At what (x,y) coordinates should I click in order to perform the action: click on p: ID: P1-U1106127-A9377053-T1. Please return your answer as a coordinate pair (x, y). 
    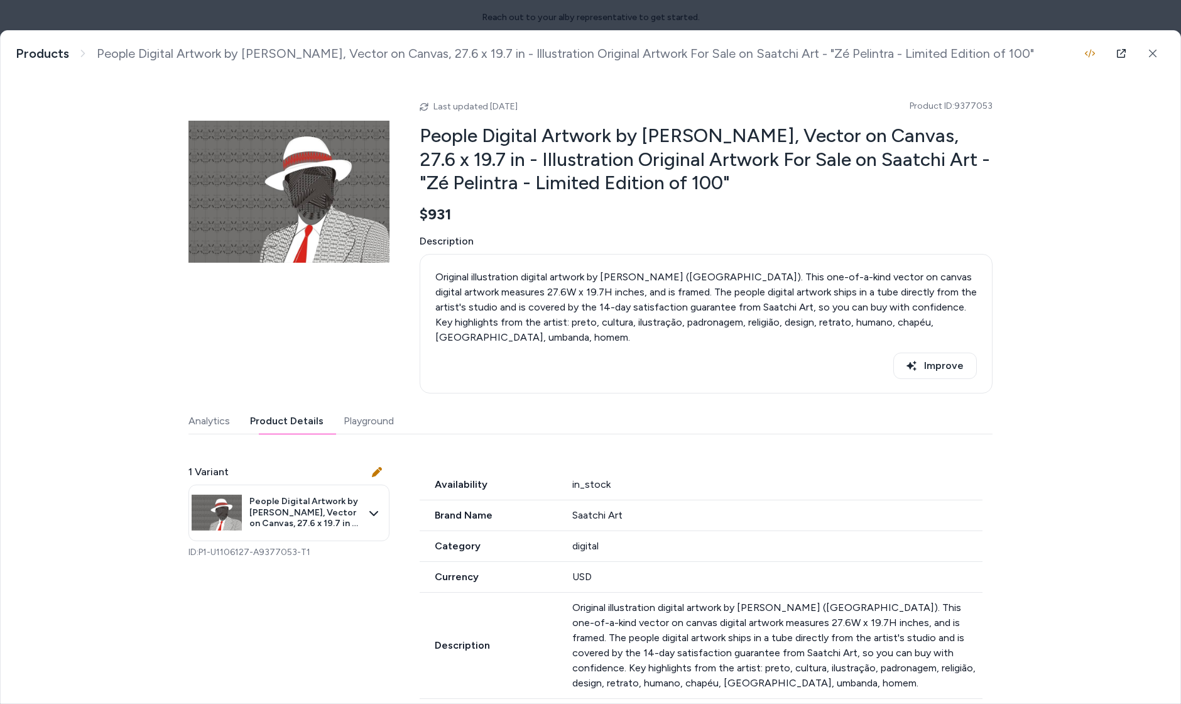
    Looking at the image, I should click on (289, 552).